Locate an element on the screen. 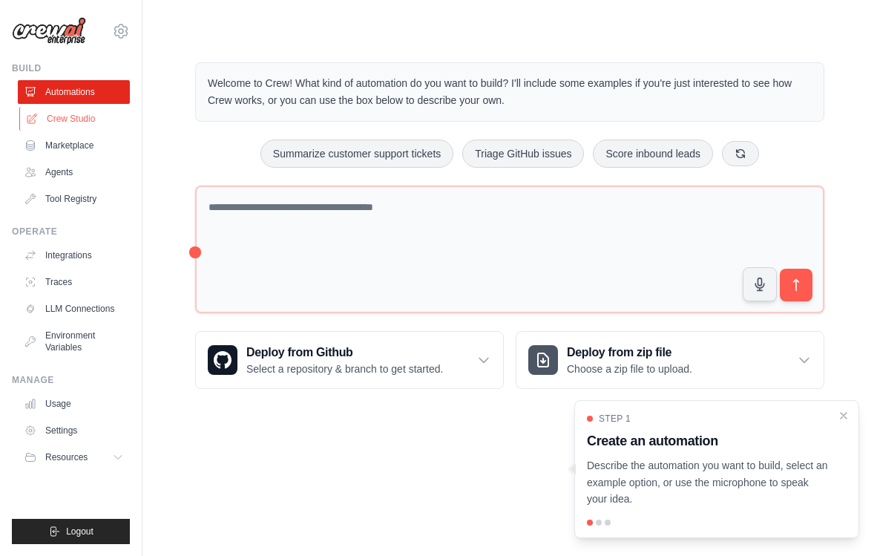  a: Tool Registry is located at coordinates (73, 199).